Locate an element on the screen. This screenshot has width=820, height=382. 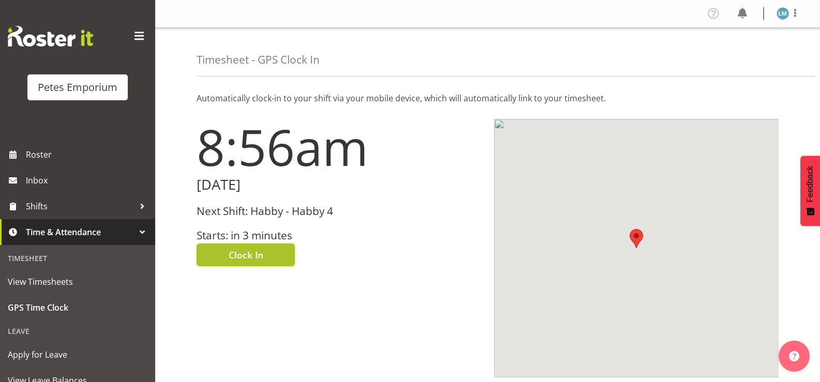
h3: Starts: in 3 minutes is located at coordinates (339, 235).